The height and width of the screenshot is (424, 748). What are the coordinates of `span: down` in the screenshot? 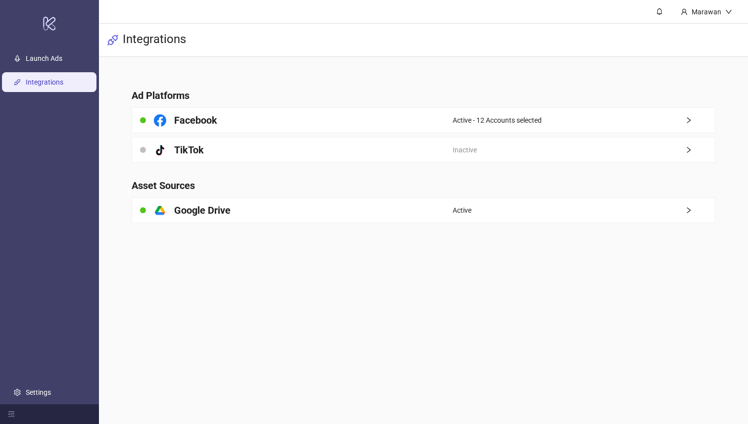 It's located at (729, 12).